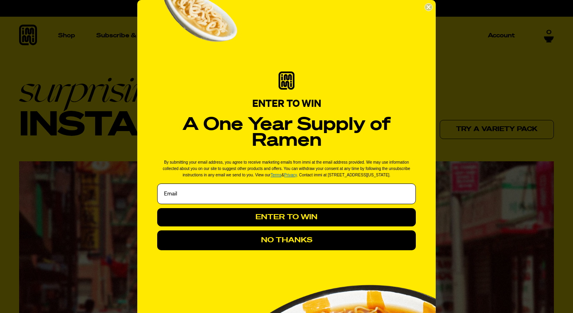  What do you see at coordinates (428, 7) in the screenshot?
I see `button: Close dialog` at bounding box center [428, 7].